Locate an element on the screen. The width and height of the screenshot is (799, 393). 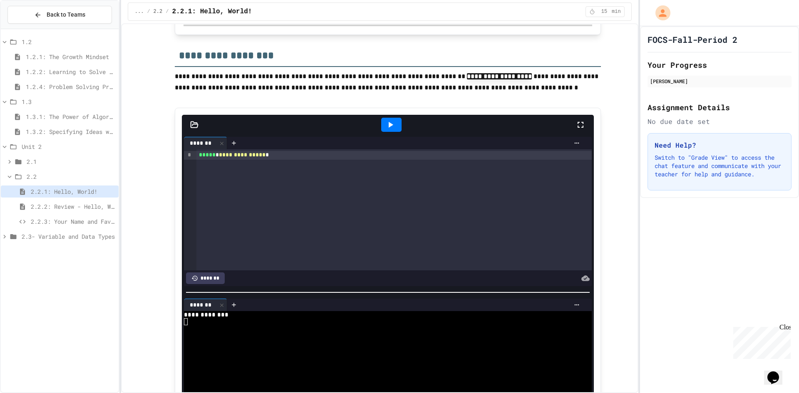
h2: Your Progress is located at coordinates (719, 65).